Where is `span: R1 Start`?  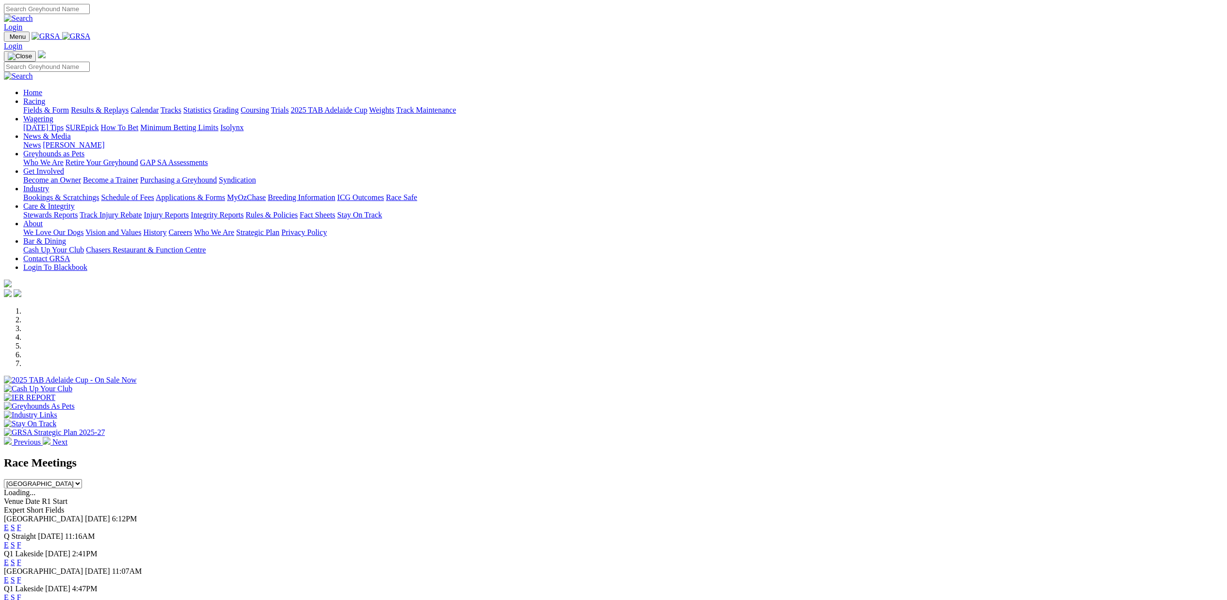 span: R1 Start is located at coordinates (54, 501).